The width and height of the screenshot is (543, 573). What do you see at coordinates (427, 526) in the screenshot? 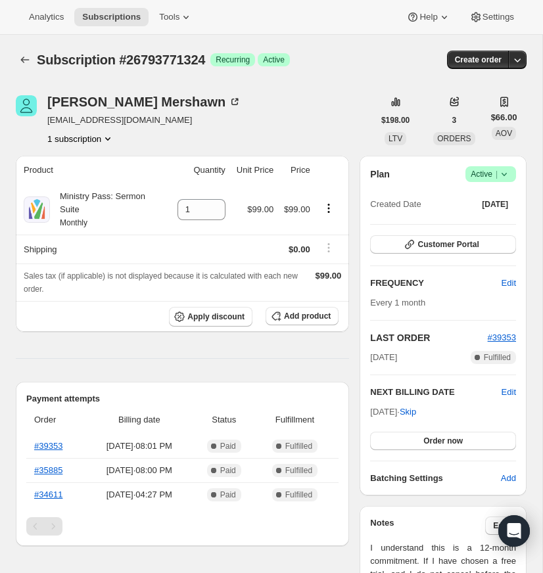
I see `h3: Notes` at bounding box center [427, 526].